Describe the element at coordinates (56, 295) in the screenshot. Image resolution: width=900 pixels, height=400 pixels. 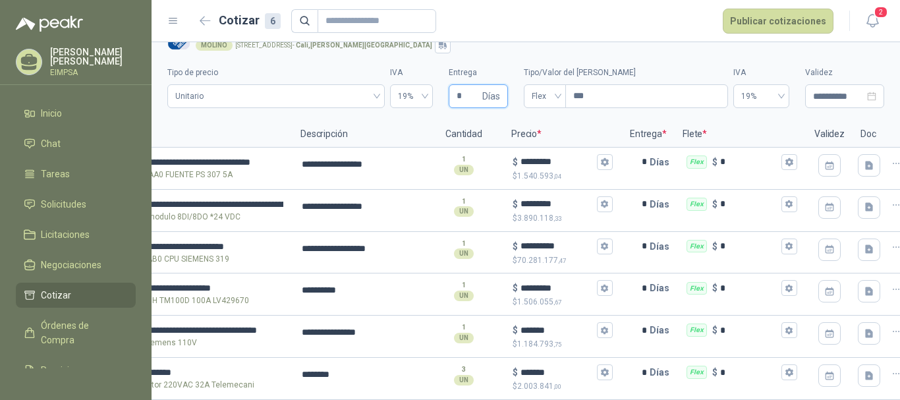
I see `span: Cotizar` at that location.